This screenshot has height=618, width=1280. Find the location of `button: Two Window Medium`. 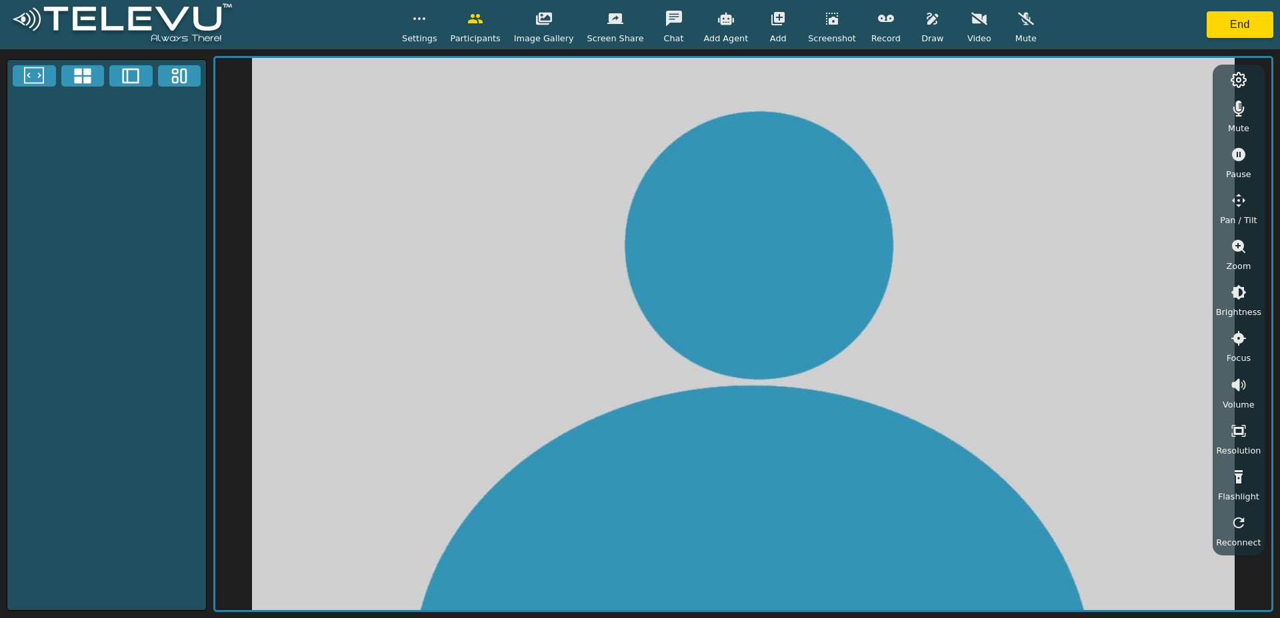

button: Two Window Medium is located at coordinates (131, 76).